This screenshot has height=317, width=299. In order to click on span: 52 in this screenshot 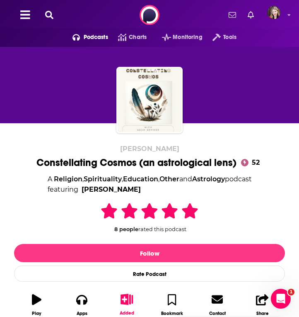, I will do `click(253, 162)`.